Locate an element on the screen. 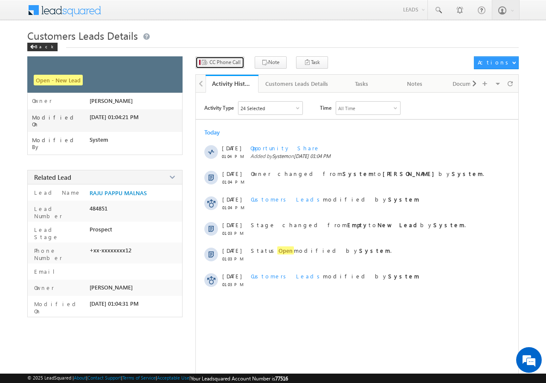 The image size is (546, 383). span: Prospect is located at coordinates (101, 229).